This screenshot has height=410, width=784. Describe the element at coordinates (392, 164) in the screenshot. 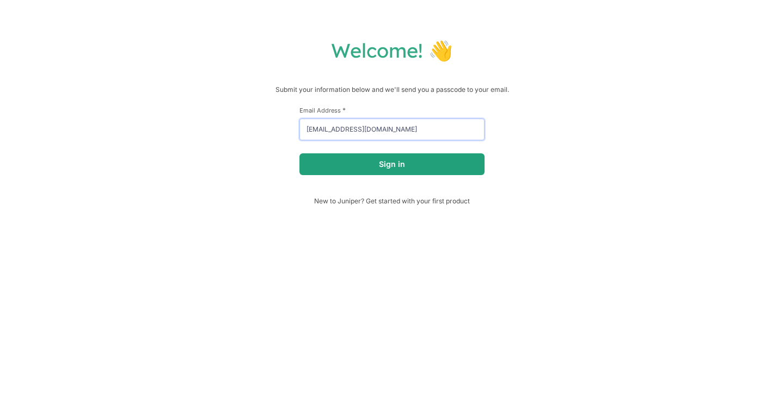

I see `button: Sign in` at that location.